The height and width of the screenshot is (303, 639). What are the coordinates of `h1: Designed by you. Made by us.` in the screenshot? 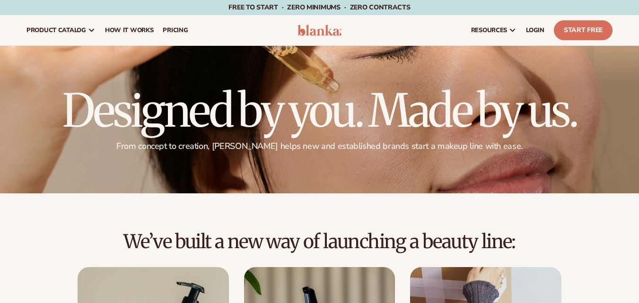 It's located at (319, 111).